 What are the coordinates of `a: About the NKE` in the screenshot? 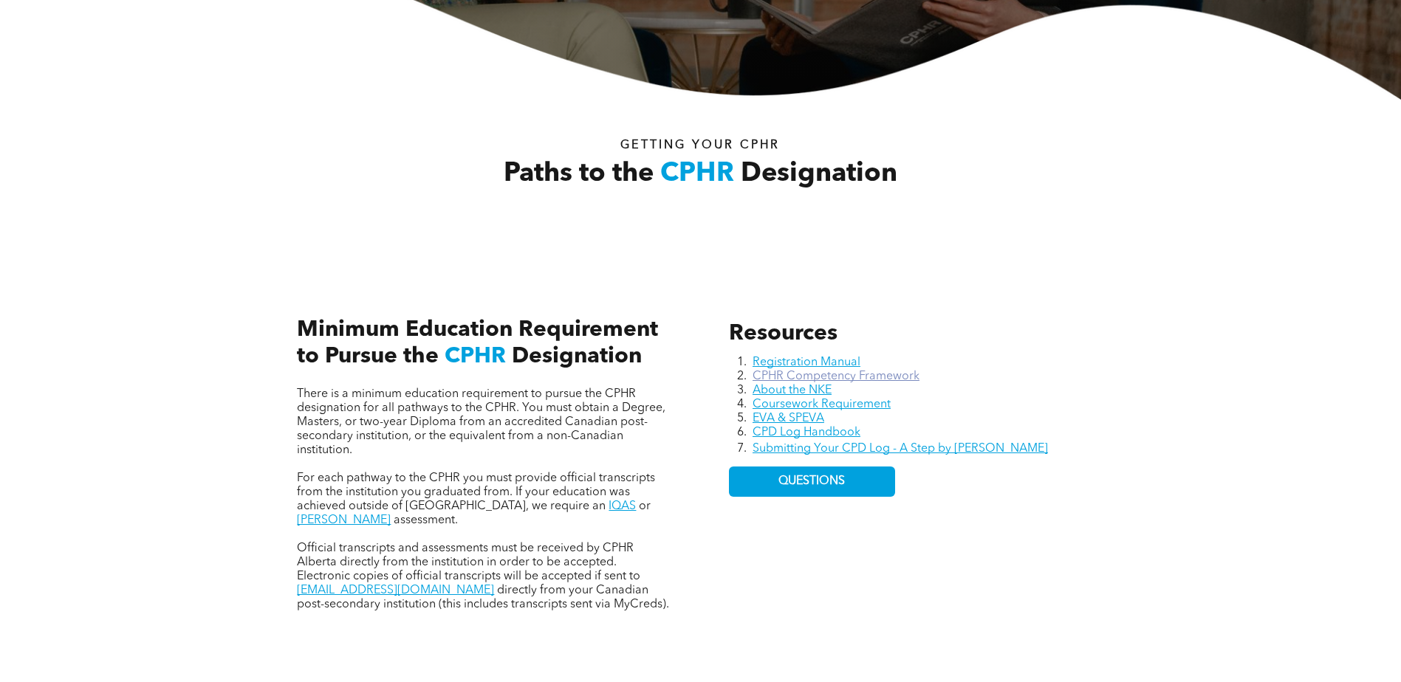 It's located at (792, 391).